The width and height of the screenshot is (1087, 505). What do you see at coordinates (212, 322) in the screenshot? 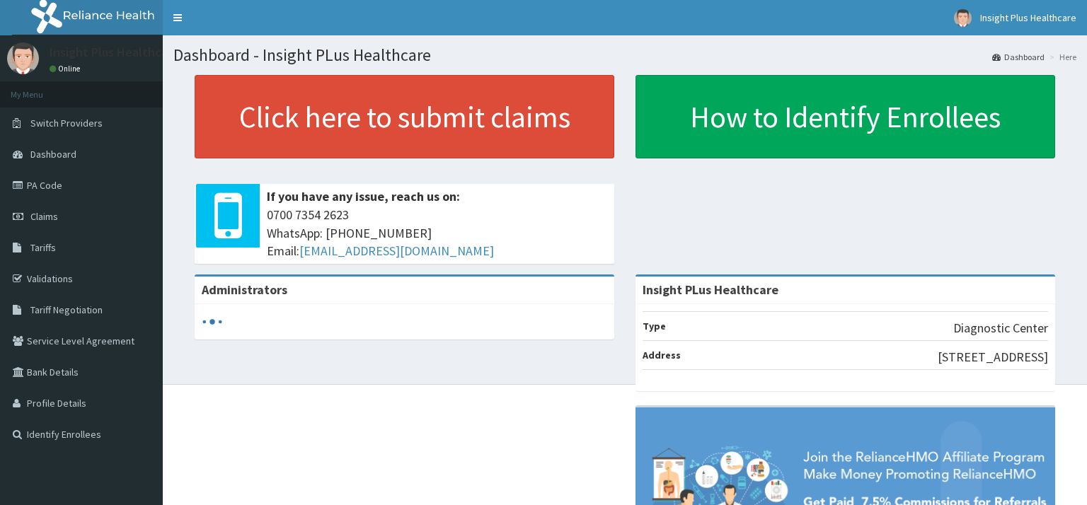
I see `svg: audio-loading` at bounding box center [212, 322].